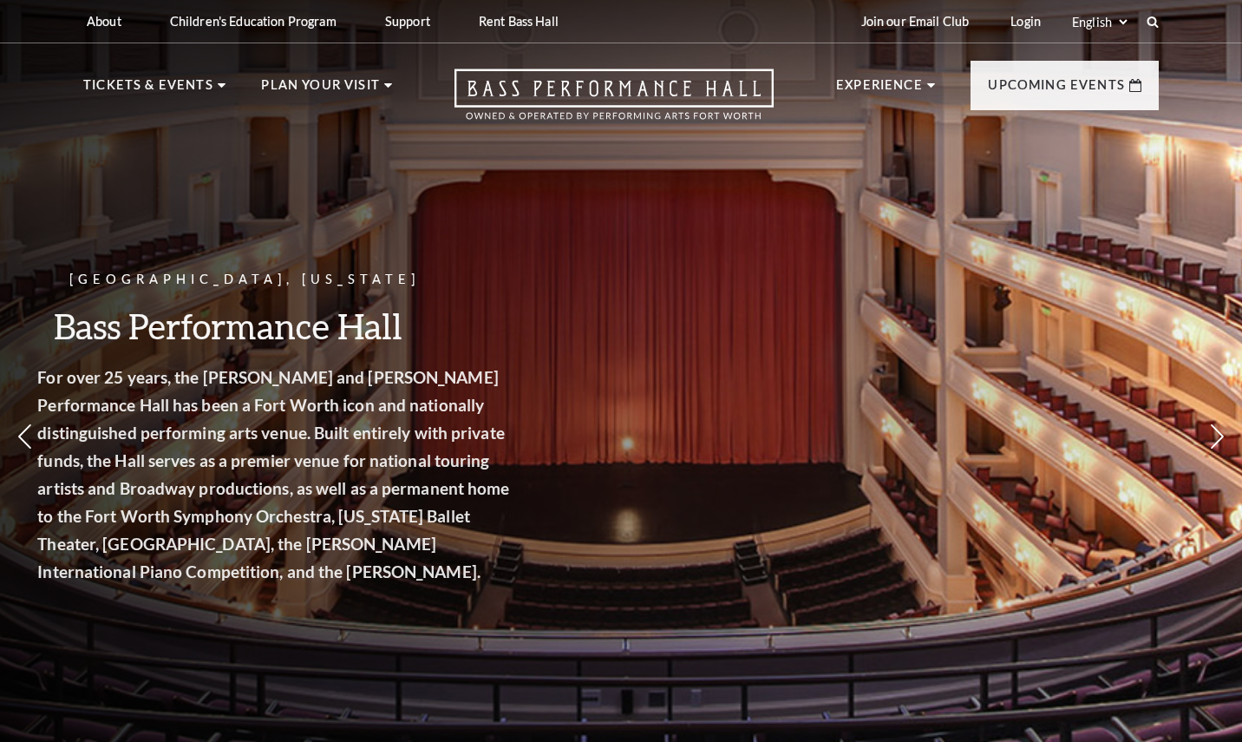  Describe the element at coordinates (408, 21) in the screenshot. I see `p: Support` at that location.